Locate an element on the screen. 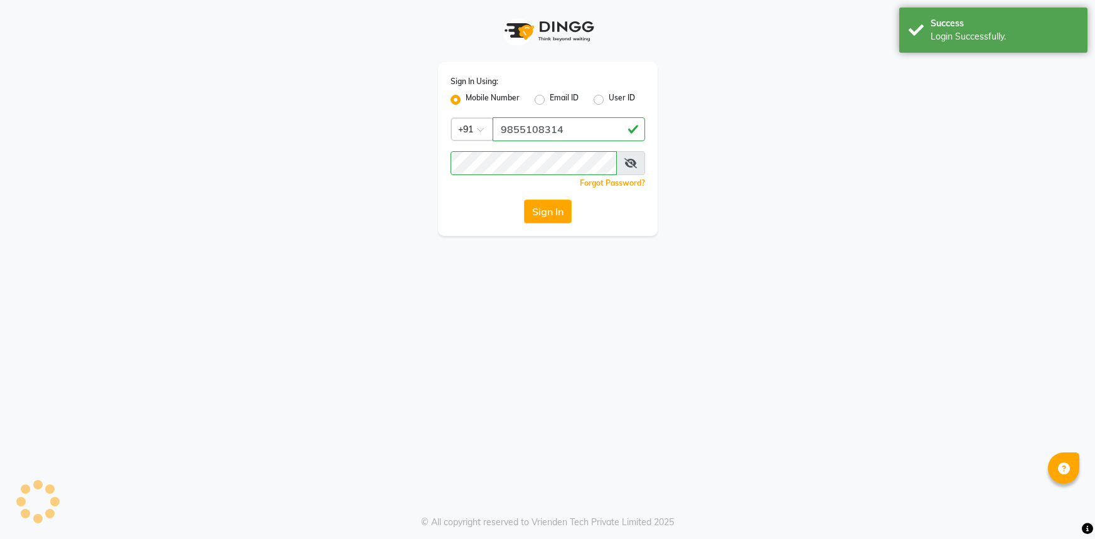 The height and width of the screenshot is (539, 1095). div: Success is located at coordinates (1004, 23).